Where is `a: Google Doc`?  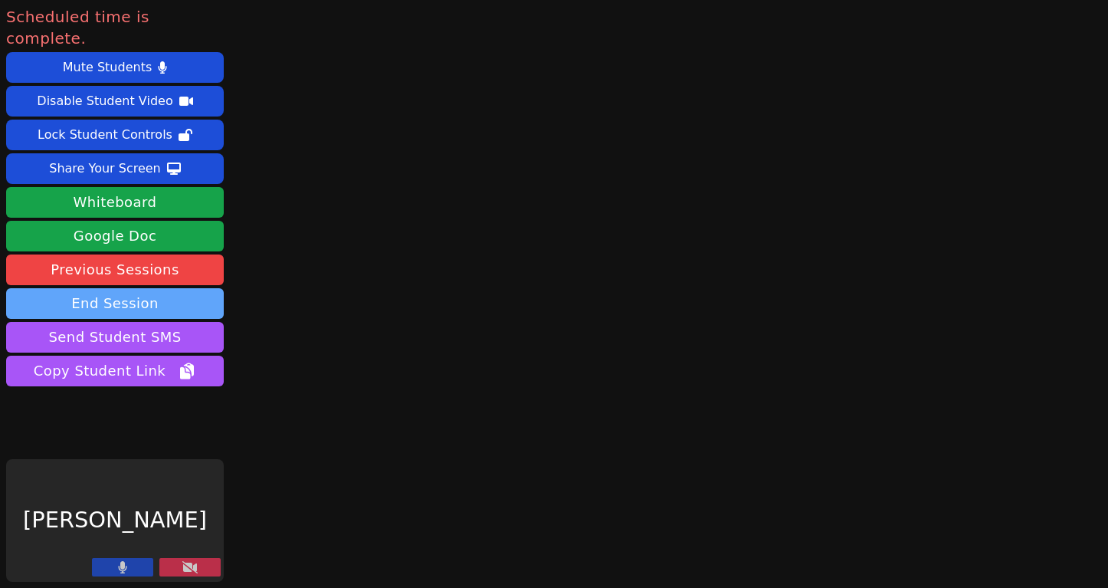
a: Google Doc is located at coordinates (115, 236).